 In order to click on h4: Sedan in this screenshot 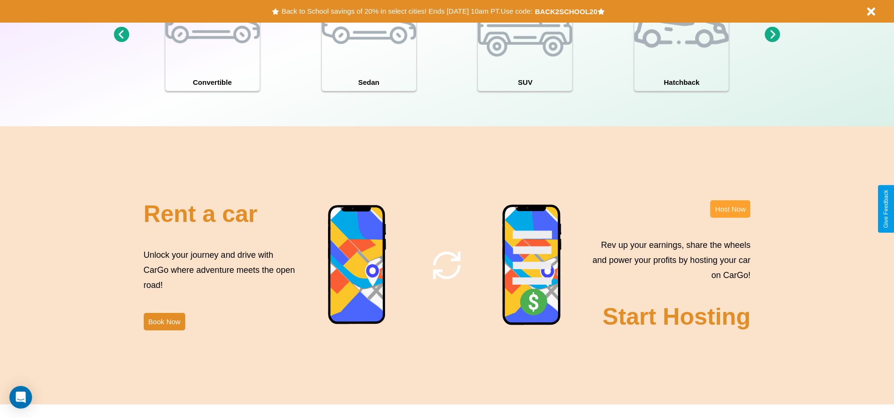, I will do `click(369, 82)`.